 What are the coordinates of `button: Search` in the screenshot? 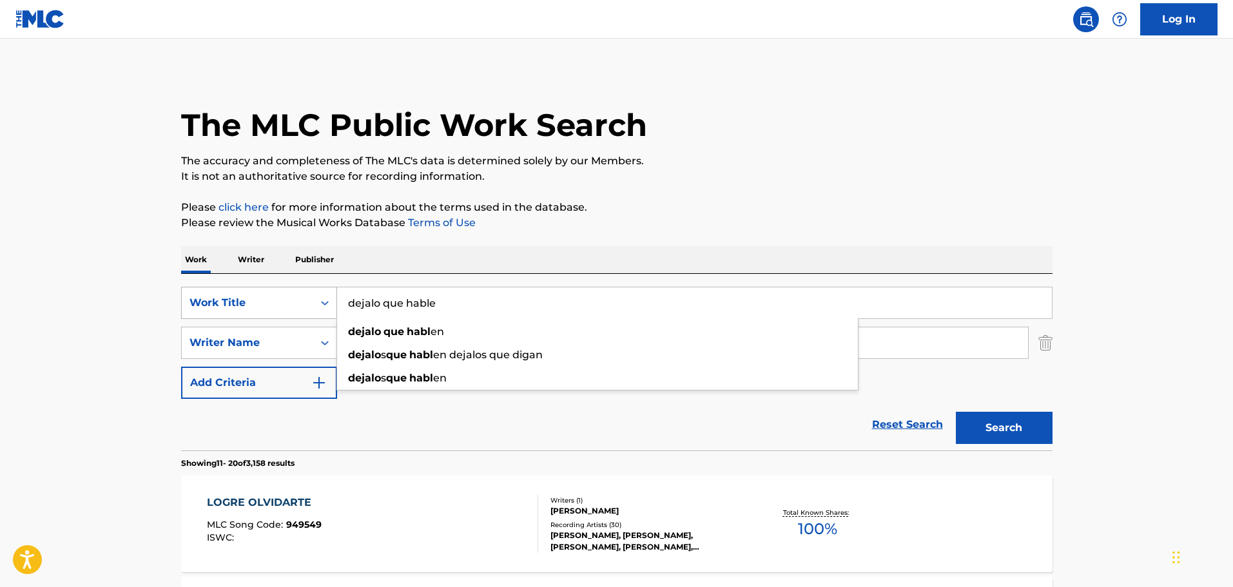 It's located at (1005, 428).